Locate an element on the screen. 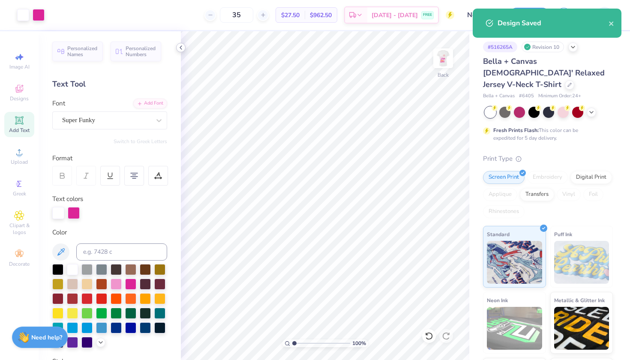 This screenshot has width=630, height=360. strong: Fresh Prints Flash: is located at coordinates (516, 130).